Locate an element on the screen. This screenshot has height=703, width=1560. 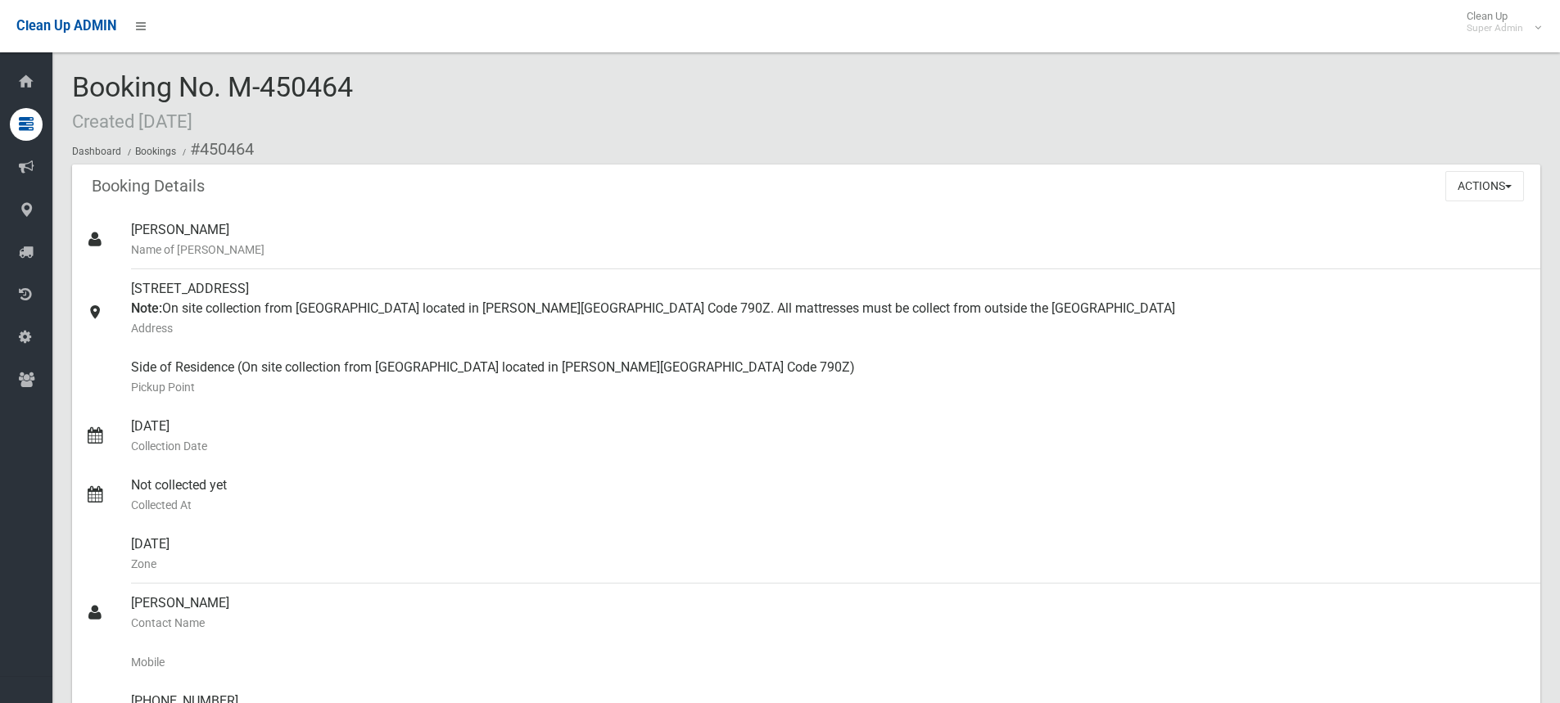
small: Contact Name is located at coordinates (829, 623).